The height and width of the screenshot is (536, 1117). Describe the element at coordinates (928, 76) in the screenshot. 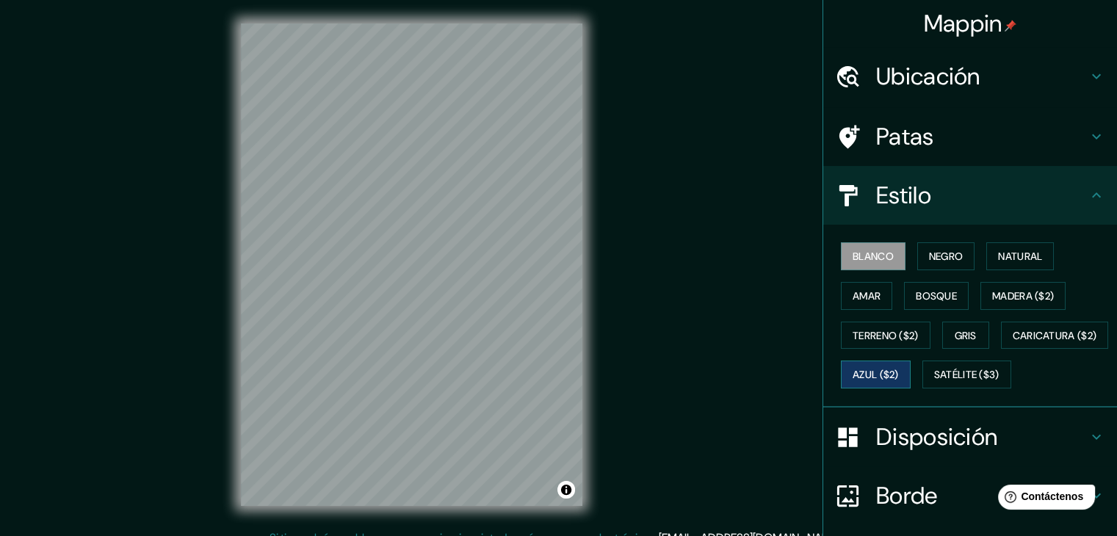

I see `font: Ubicación` at that location.